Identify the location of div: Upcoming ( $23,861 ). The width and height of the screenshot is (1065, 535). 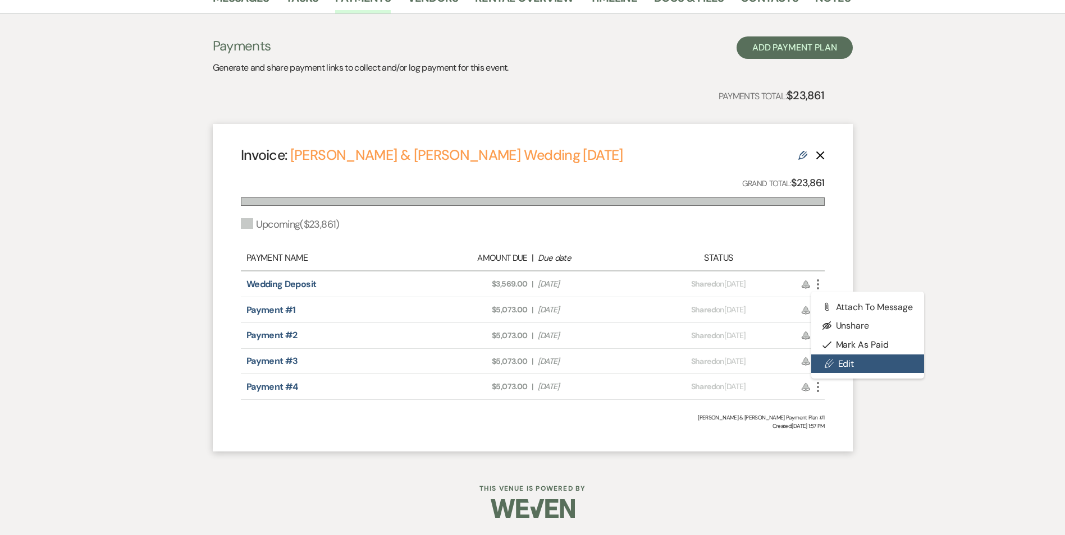
(290, 224).